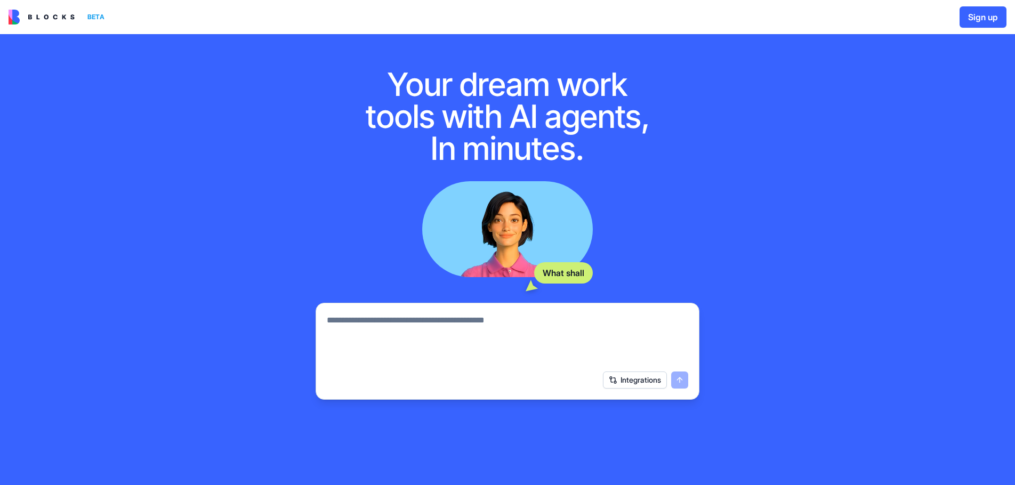 Image resolution: width=1015 pixels, height=485 pixels. I want to click on button: Integrations, so click(635, 380).